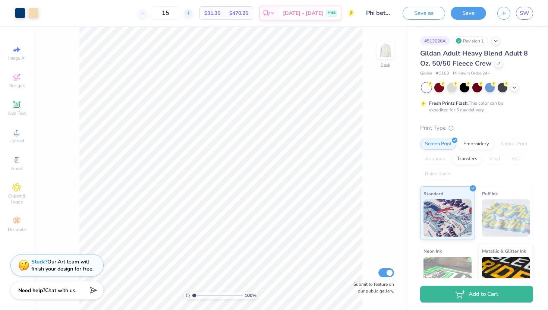 This screenshot has width=548, height=310. I want to click on img: Metallic & Glitter Ink, so click(506, 276).